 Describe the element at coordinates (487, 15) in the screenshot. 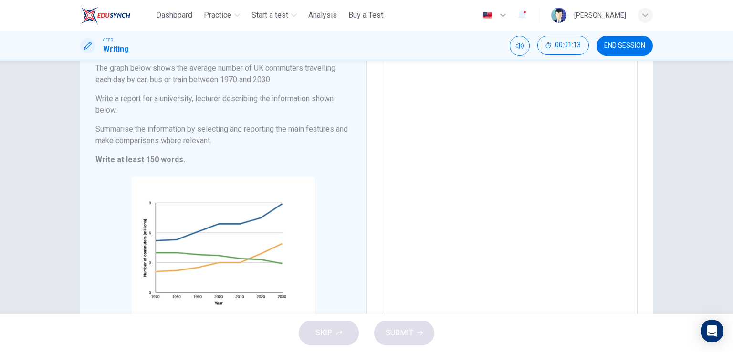

I see `img: en` at that location.